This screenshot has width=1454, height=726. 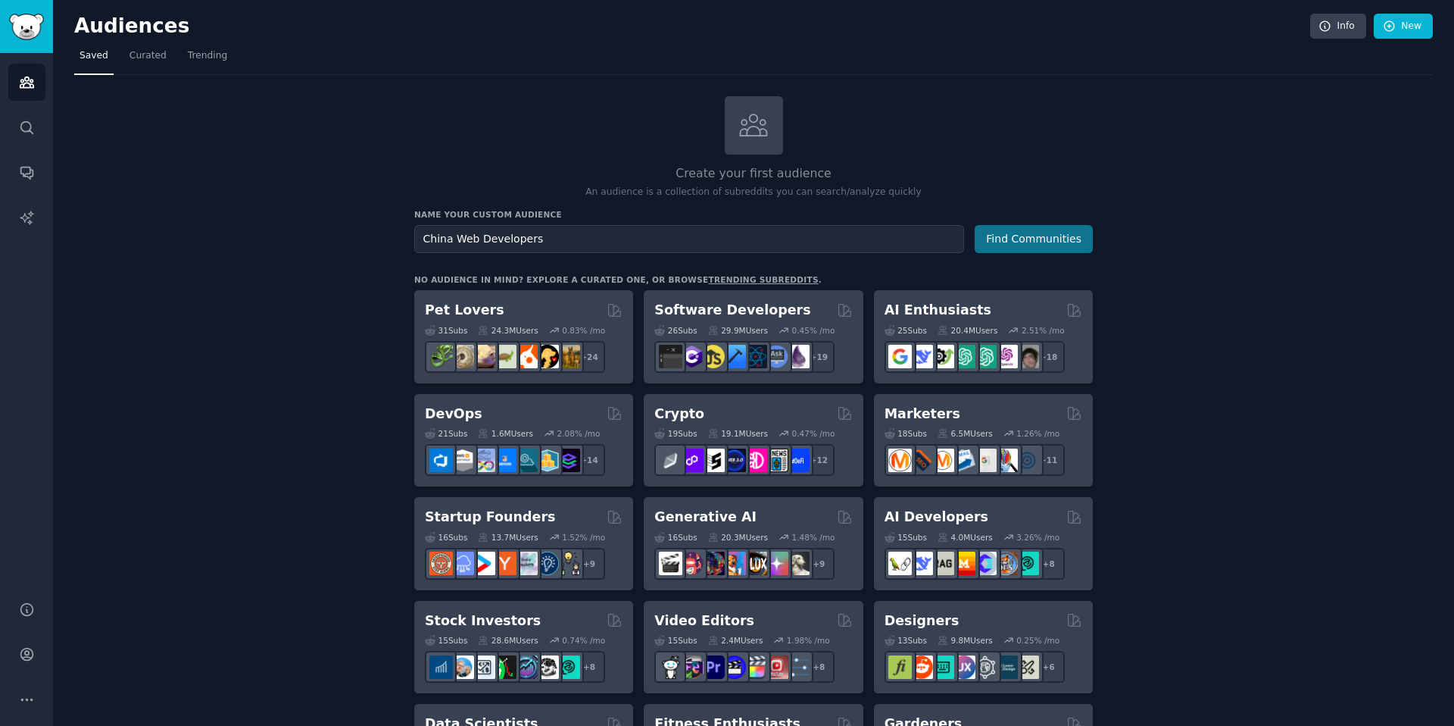 I want to click on div: 28.6M Users, so click(x=507, y=640).